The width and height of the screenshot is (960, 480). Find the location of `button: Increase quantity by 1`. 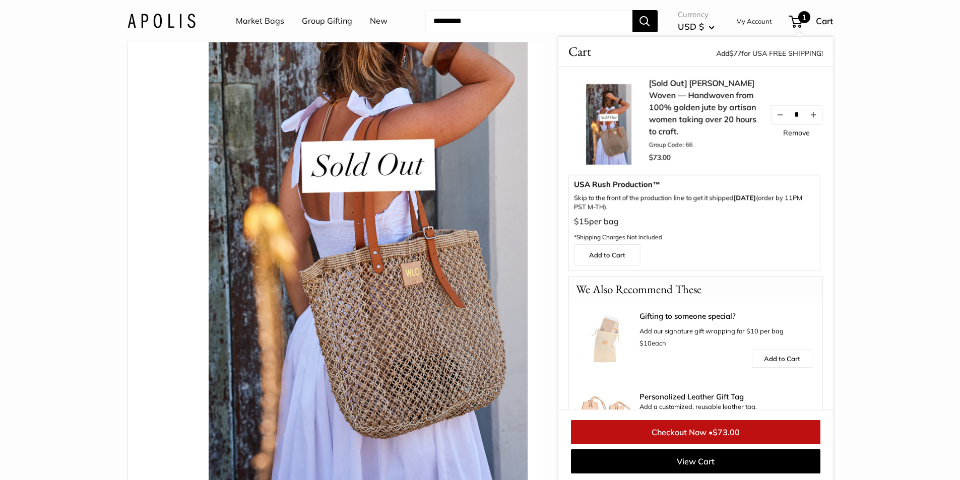

button: Increase quantity by 1 is located at coordinates (813, 115).